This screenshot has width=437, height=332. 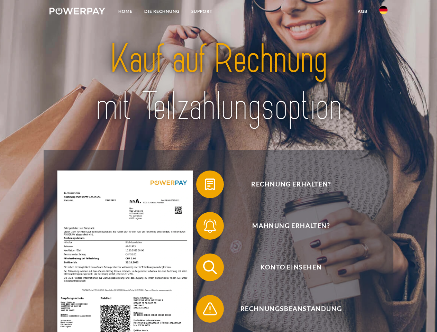 I want to click on span: Konto einsehen, so click(x=291, y=267).